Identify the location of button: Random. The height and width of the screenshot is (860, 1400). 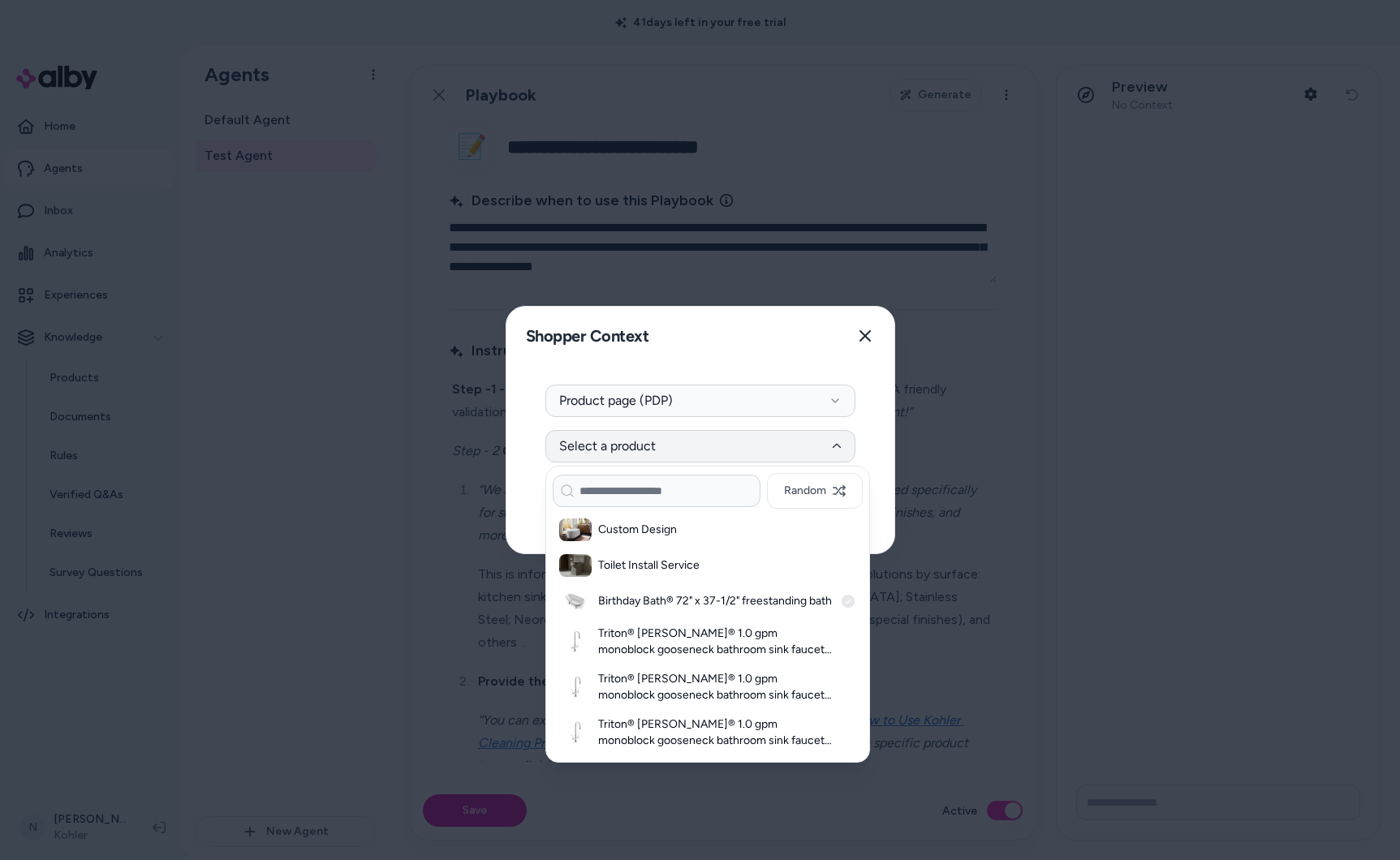
(815, 491).